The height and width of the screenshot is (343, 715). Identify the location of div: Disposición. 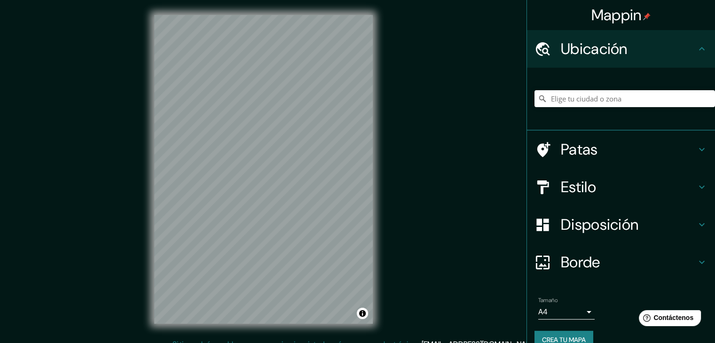
(621, 225).